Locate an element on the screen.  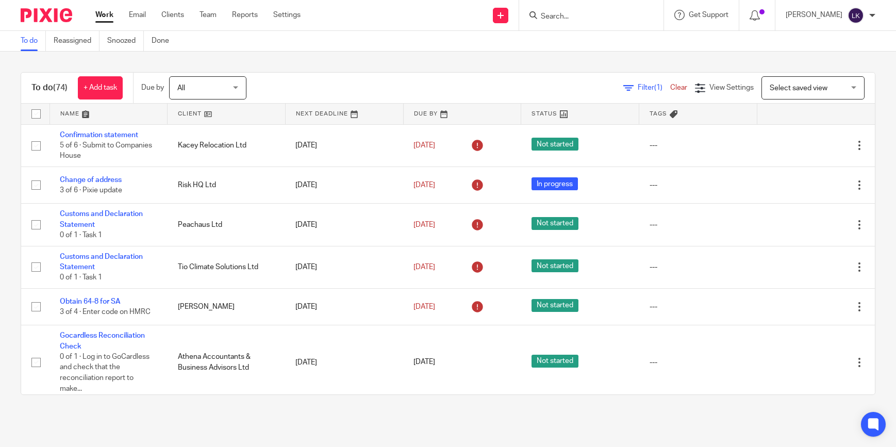
img: Pixie is located at coordinates (46, 15).